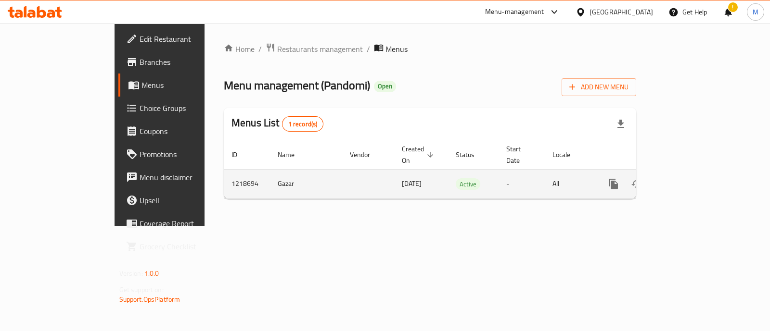 The width and height of the screenshot is (770, 331). I want to click on a: Coupons, so click(180, 131).